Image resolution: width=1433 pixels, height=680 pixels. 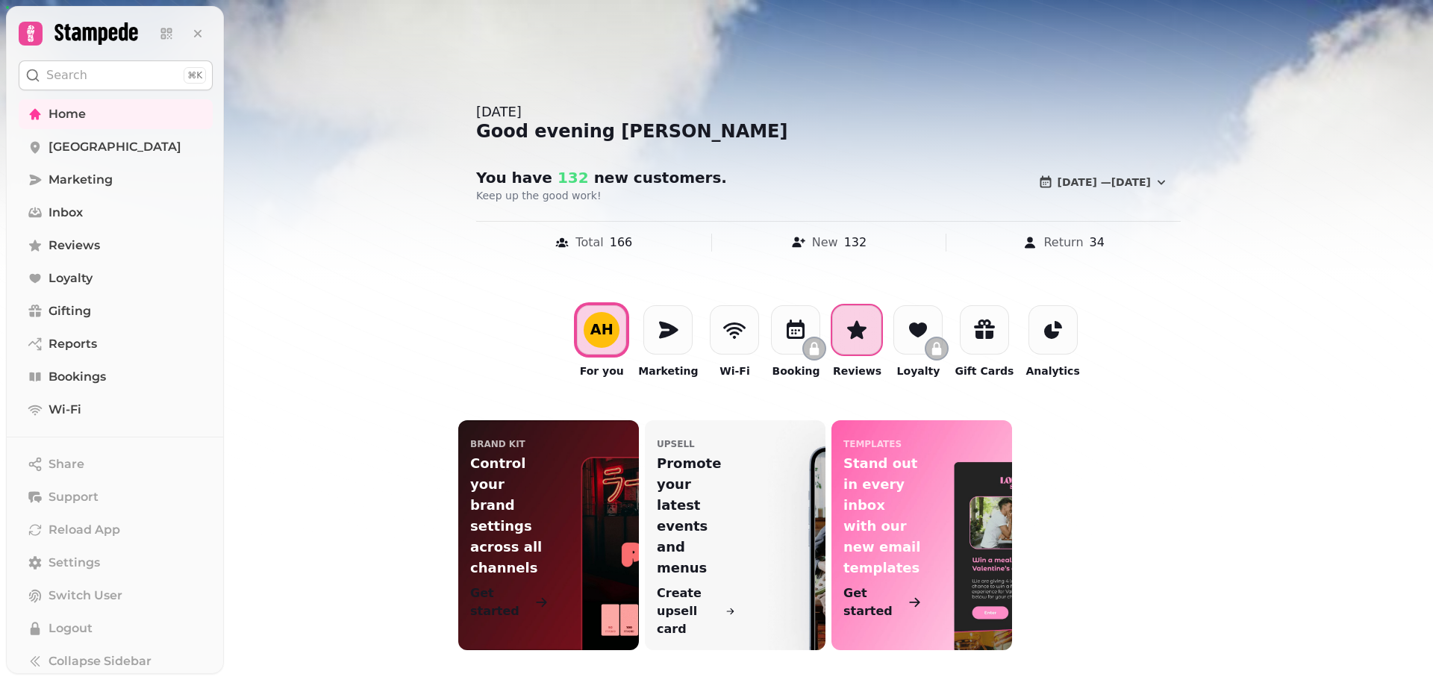 What do you see at coordinates (857, 371) in the screenshot?
I see `p: Reviews` at bounding box center [857, 371].